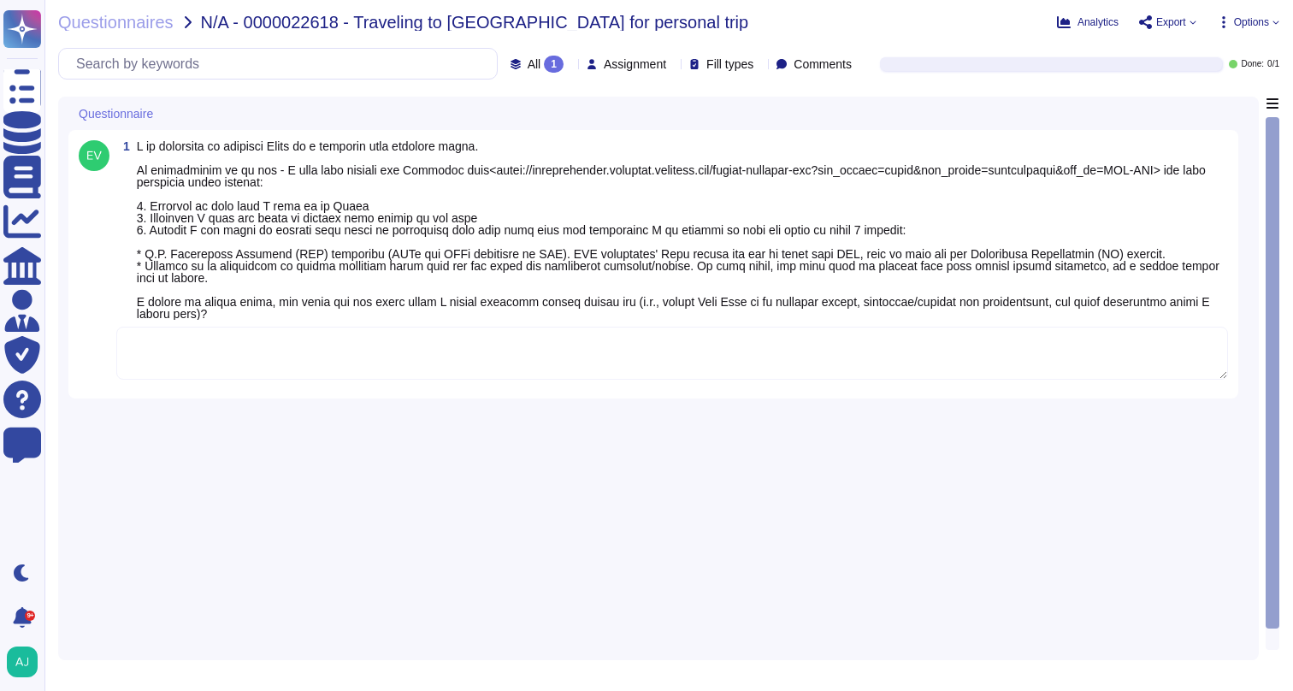  I want to click on span: Options, so click(1251, 22).